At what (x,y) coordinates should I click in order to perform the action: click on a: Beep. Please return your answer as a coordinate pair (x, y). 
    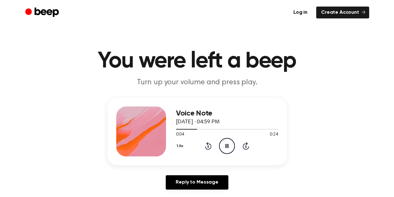
    Looking at the image, I should click on (43, 12).